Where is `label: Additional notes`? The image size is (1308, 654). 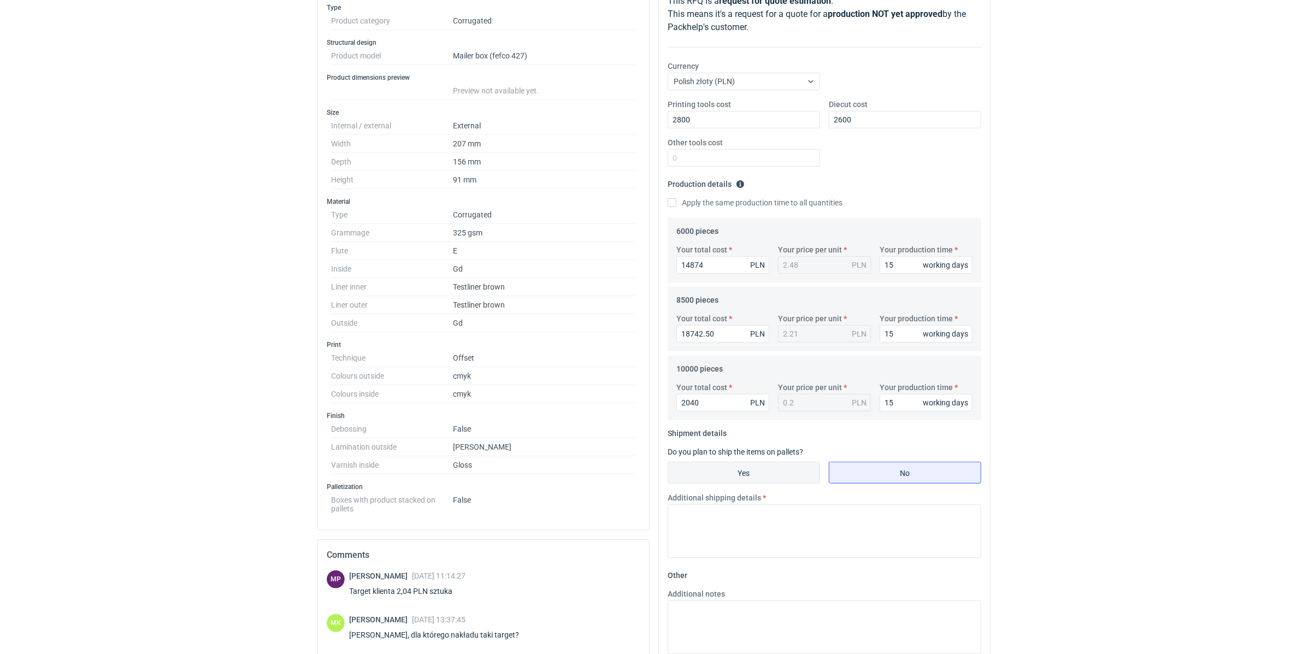 label: Additional notes is located at coordinates (696, 594).